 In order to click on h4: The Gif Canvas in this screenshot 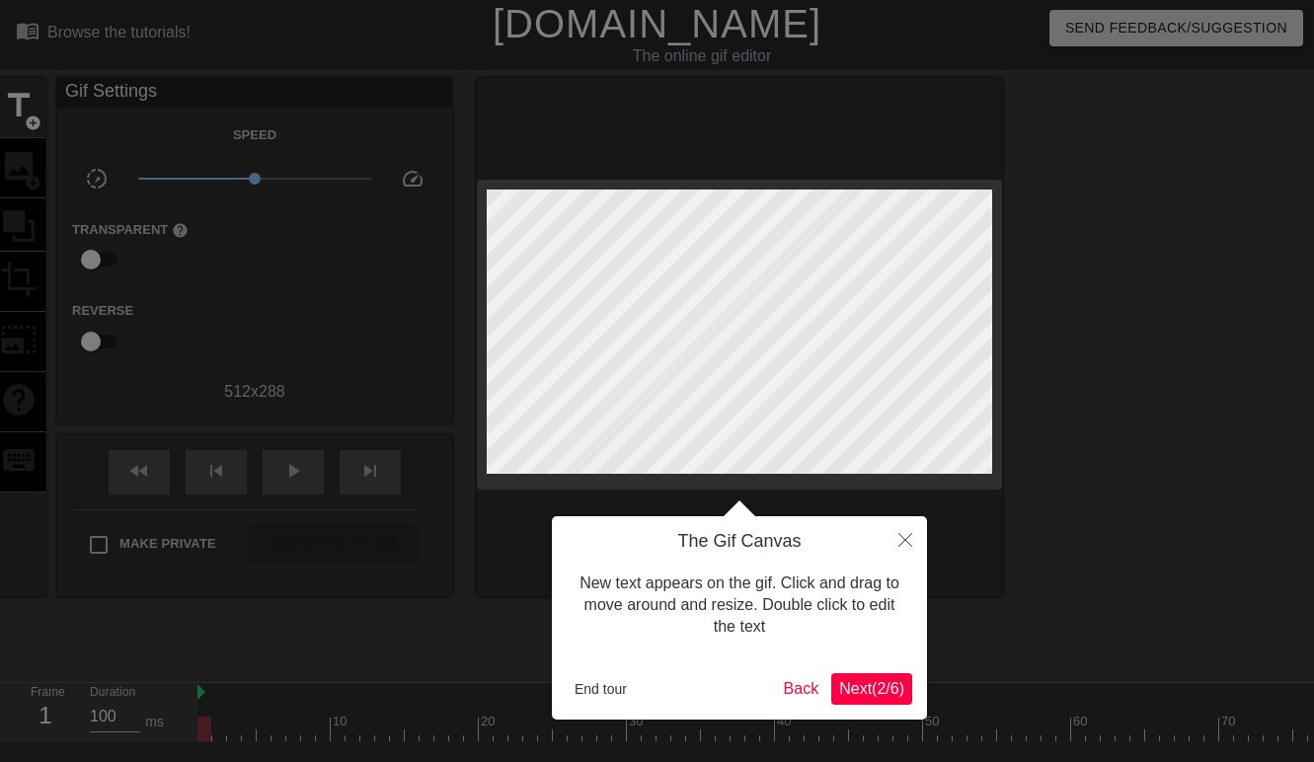, I will do `click(740, 542)`.